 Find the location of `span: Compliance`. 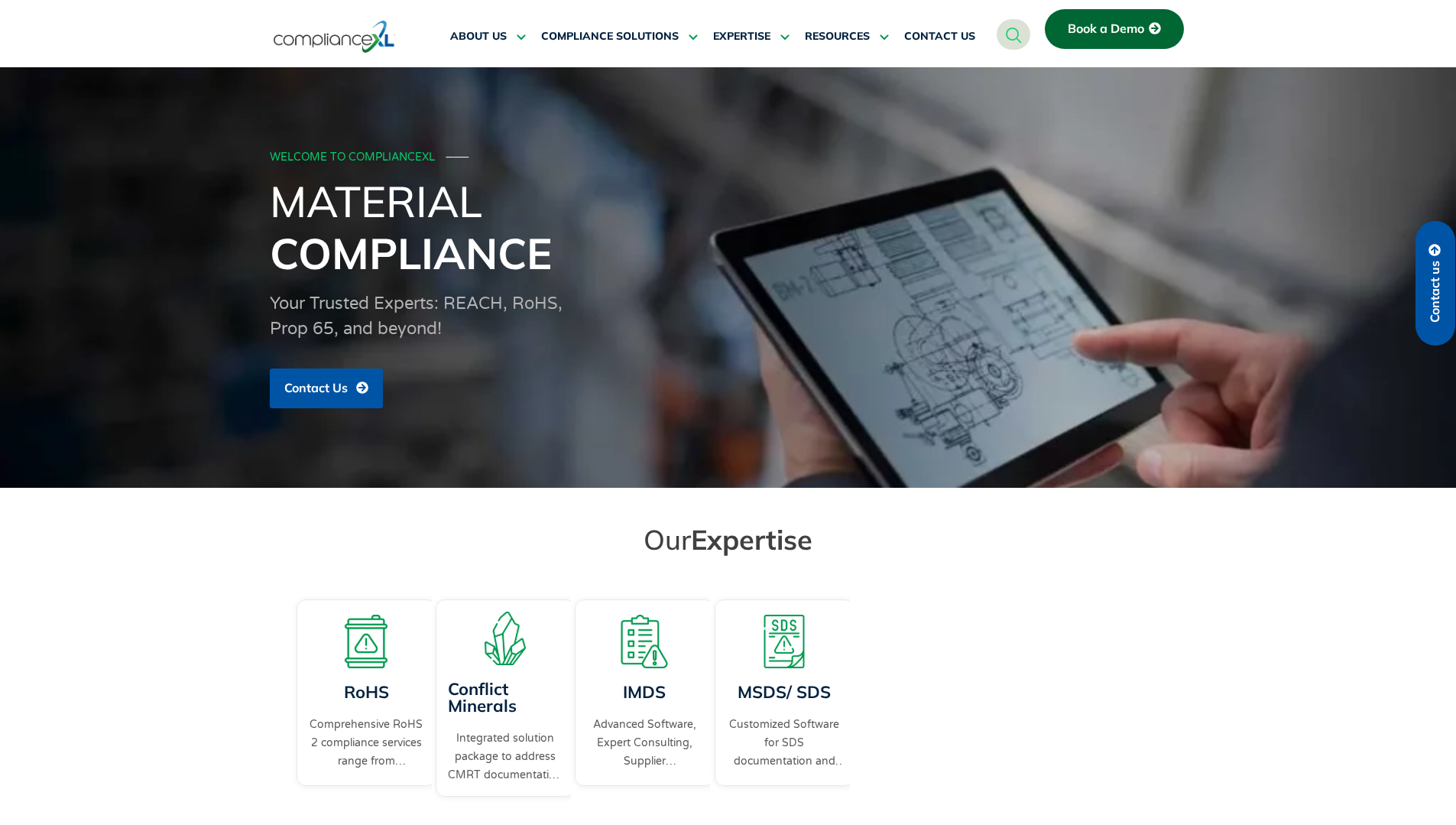

span: Compliance is located at coordinates (410, 253).